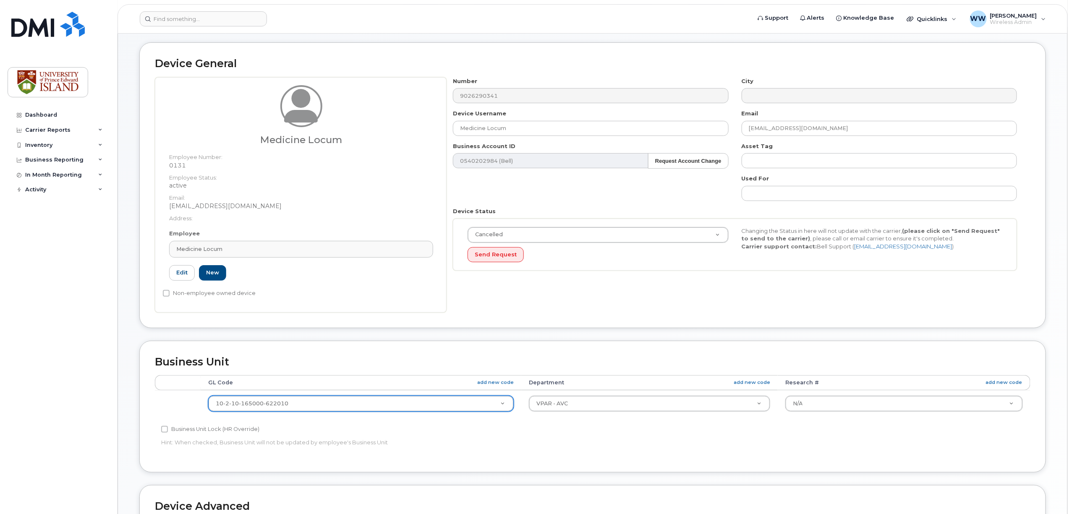 The height and width of the screenshot is (514, 1072). What do you see at coordinates (779, 246) in the screenshot?
I see `strong: Carrier support contact:` at bounding box center [779, 246].